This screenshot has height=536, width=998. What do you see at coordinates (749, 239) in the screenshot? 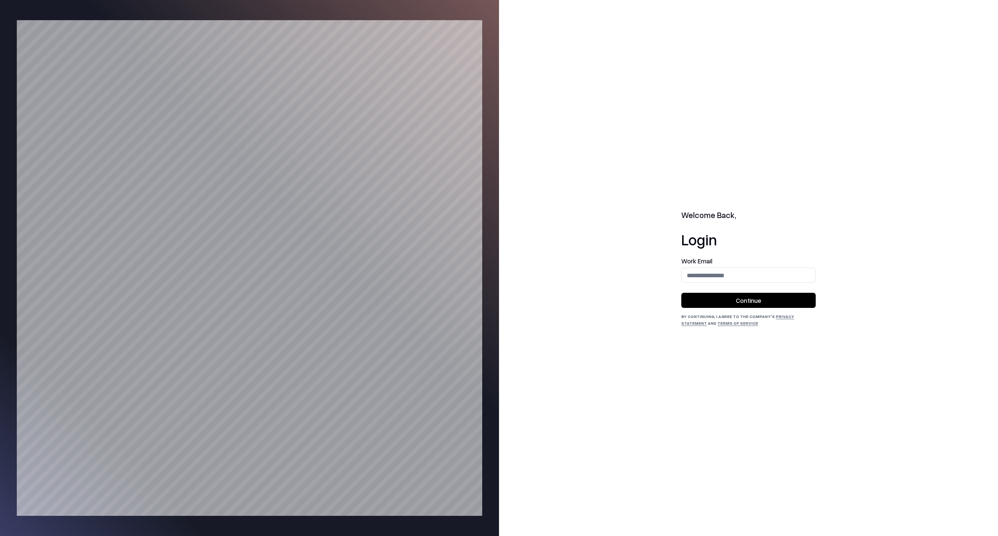
I see `h1: Login` at bounding box center [749, 239].